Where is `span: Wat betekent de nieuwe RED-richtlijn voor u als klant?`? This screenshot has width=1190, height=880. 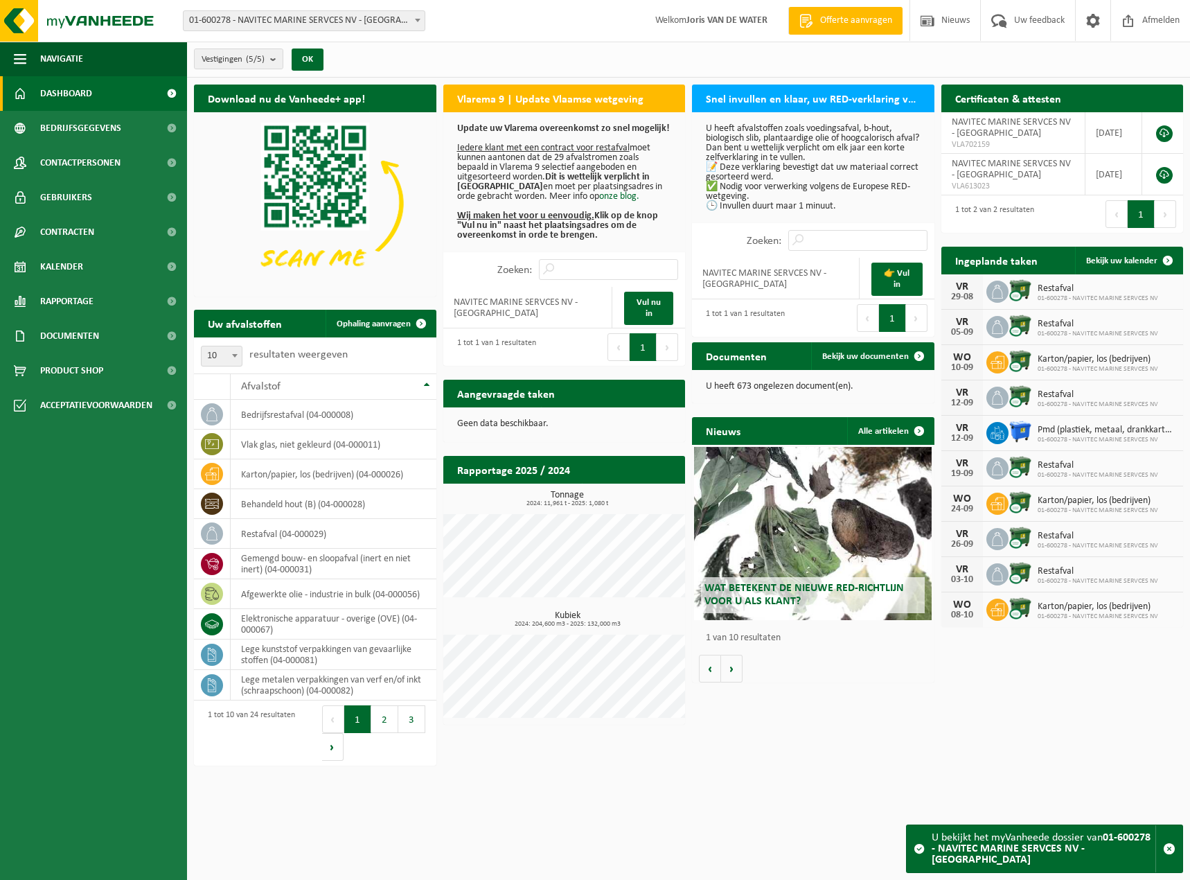
span: Wat betekent de nieuwe RED-richtlijn voor u als klant? is located at coordinates (804, 594).